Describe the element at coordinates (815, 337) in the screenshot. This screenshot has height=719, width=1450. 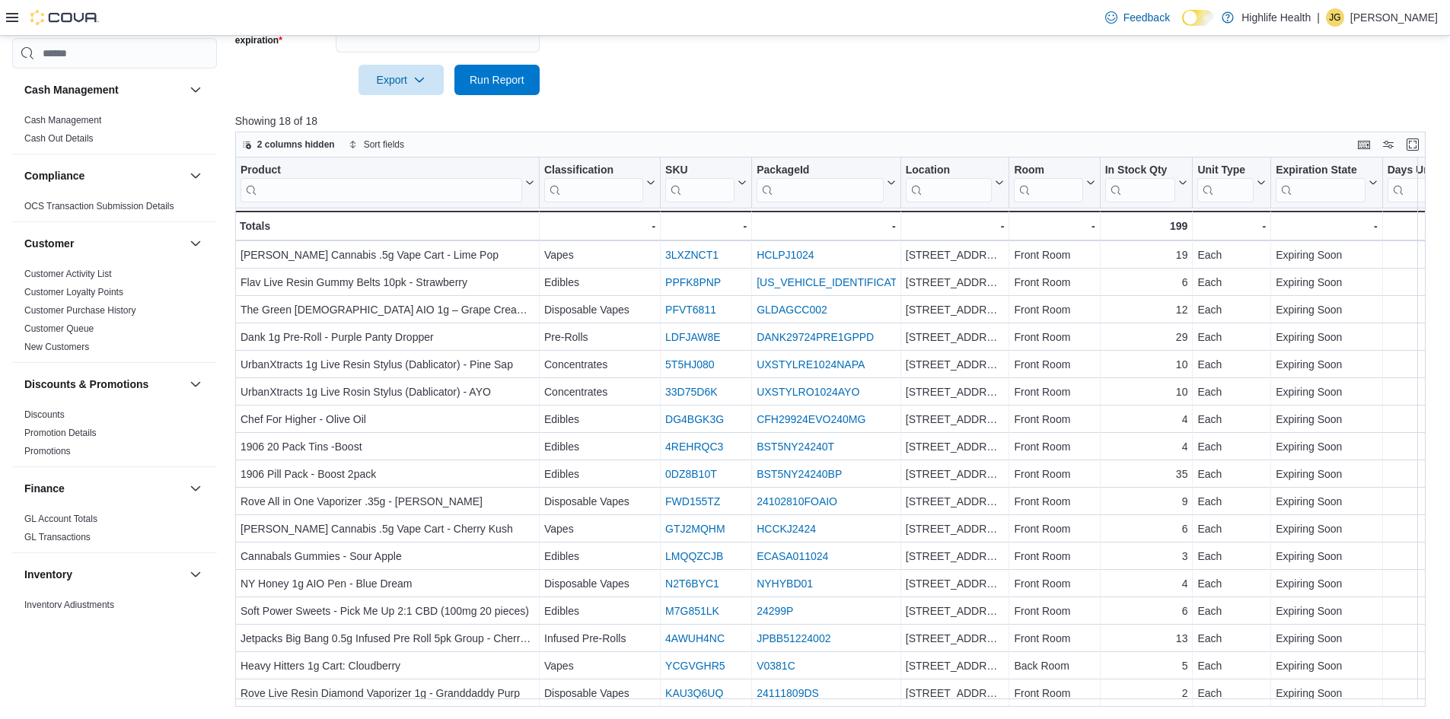
I see `a: DANK29724PRE1GPPD` at that location.